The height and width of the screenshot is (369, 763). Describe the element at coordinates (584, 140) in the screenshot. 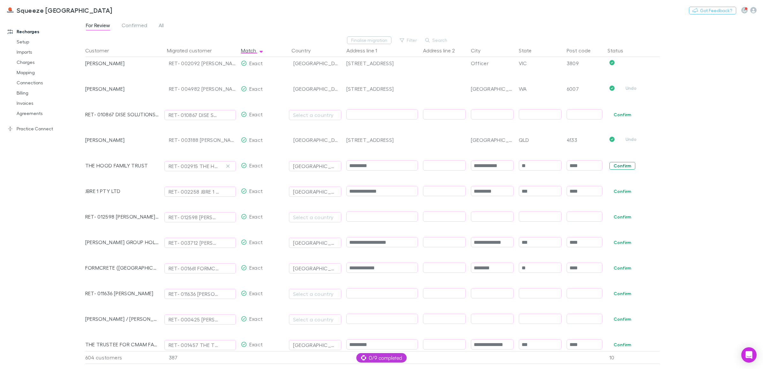

I see `div: 4133` at that location.